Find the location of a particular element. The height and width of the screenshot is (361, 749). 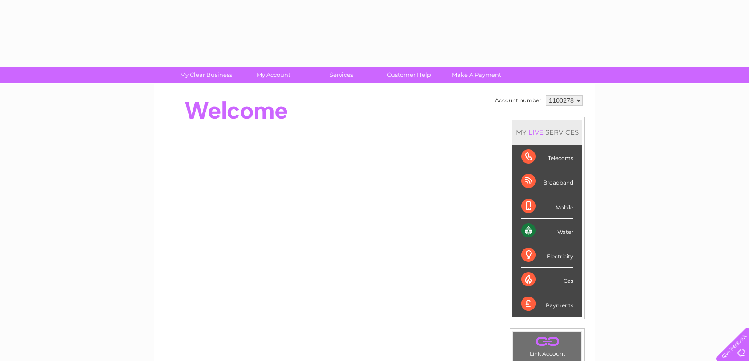

td: Link Account is located at coordinates (547, 345).